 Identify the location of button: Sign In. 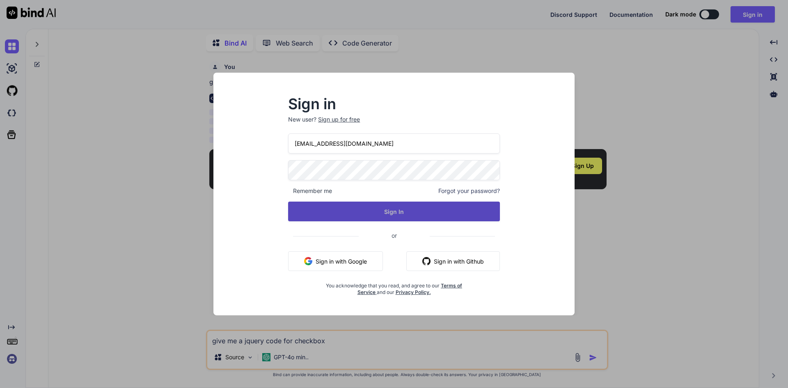
(394, 211).